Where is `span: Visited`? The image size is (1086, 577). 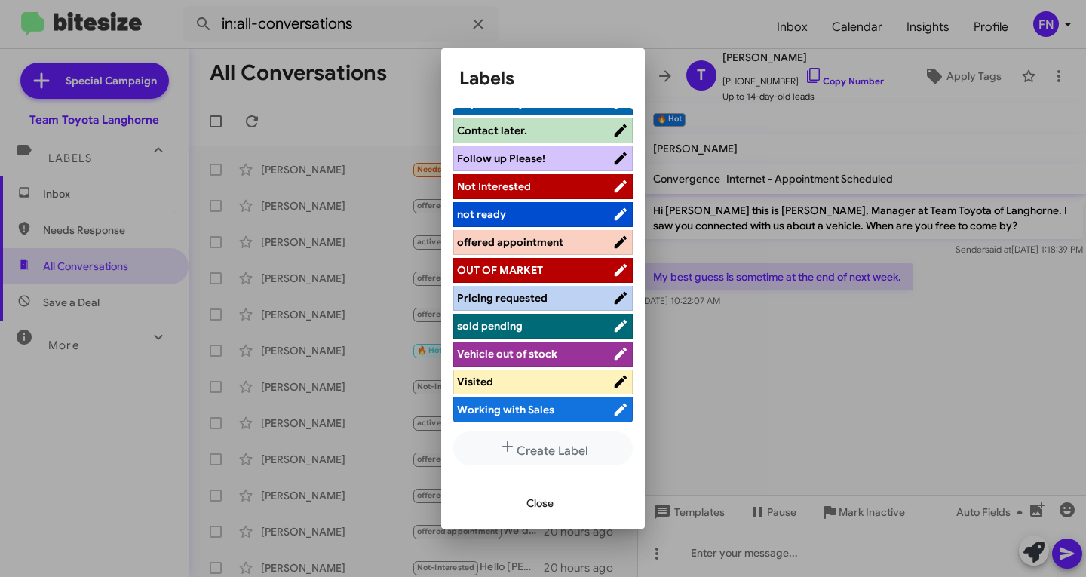
span: Visited is located at coordinates (475, 382).